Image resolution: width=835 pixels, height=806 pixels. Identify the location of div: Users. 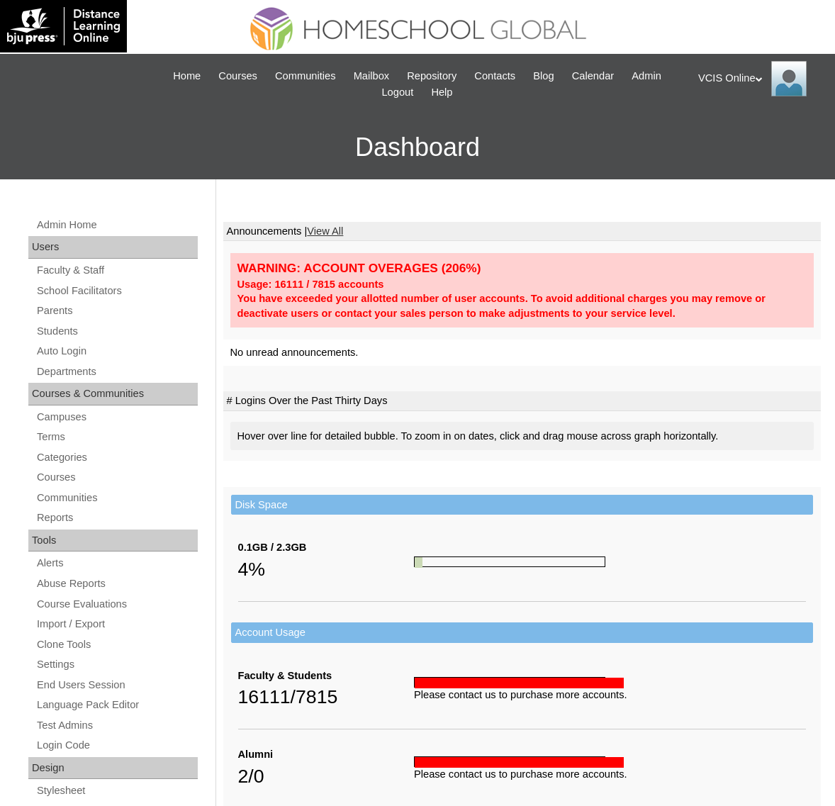
(113, 247).